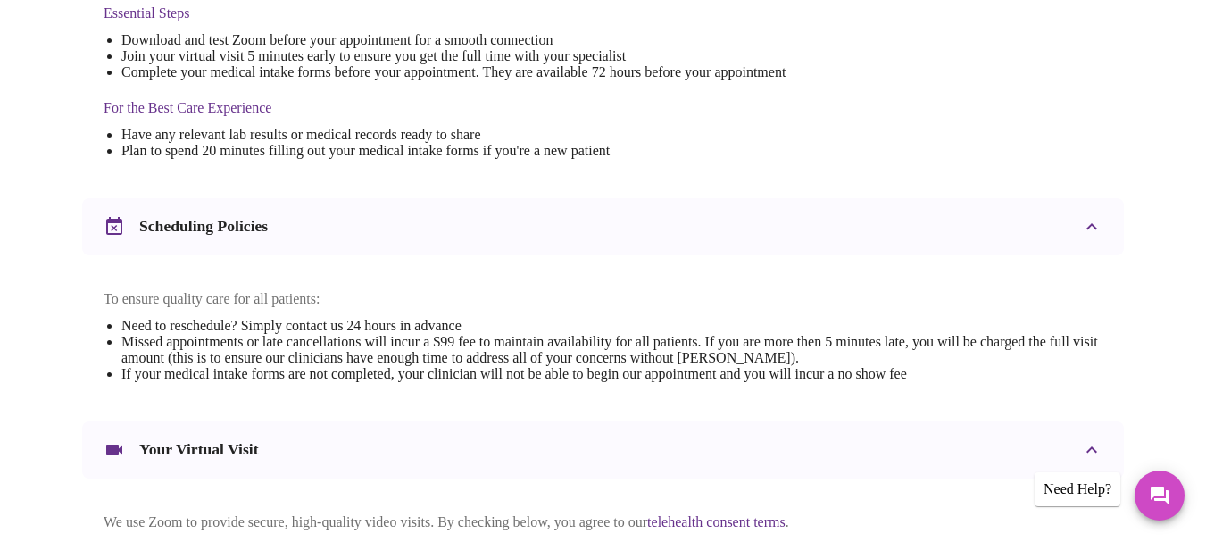 Image resolution: width=1206 pixels, height=542 pixels. Describe the element at coordinates (602, 450) in the screenshot. I see `div: Your Virtual Visit` at that location.